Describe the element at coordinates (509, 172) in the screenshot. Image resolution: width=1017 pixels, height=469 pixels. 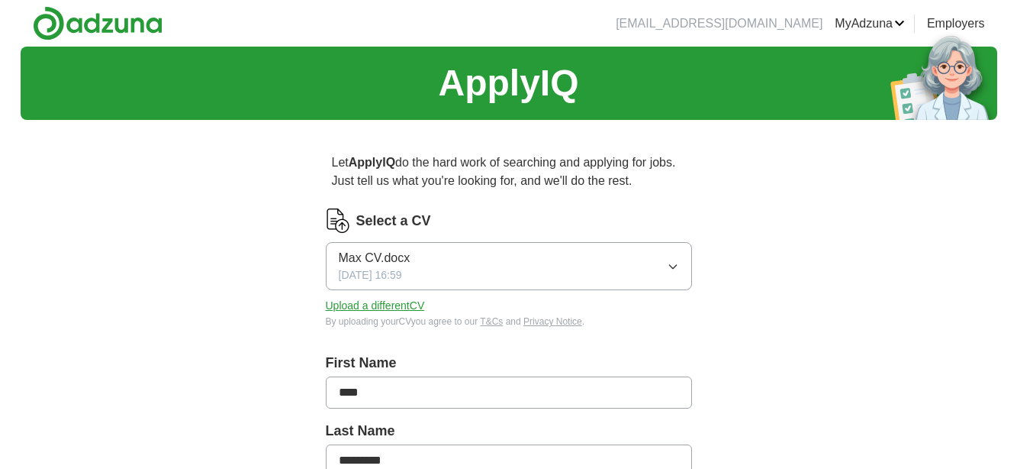
I see `p: Let do the hard work of searching and applying for jobs. Just tell us what you're looking for, an...` at that location.